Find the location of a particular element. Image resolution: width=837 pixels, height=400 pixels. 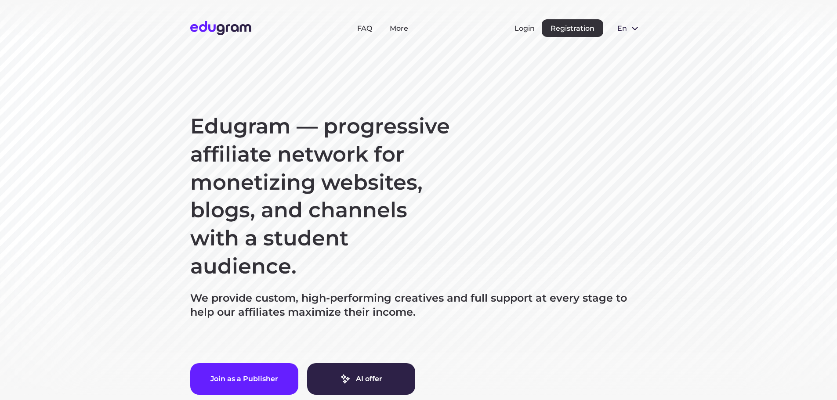

a: AI offer is located at coordinates (361, 379).